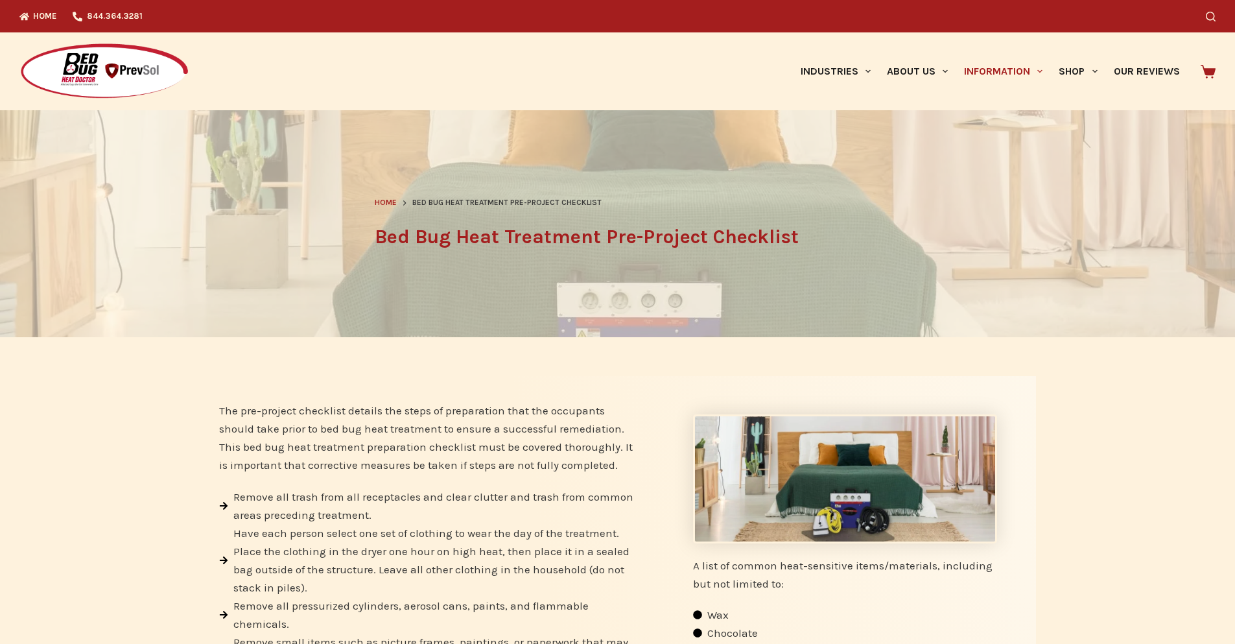  I want to click on a: Our Reviews, so click(1146, 71).